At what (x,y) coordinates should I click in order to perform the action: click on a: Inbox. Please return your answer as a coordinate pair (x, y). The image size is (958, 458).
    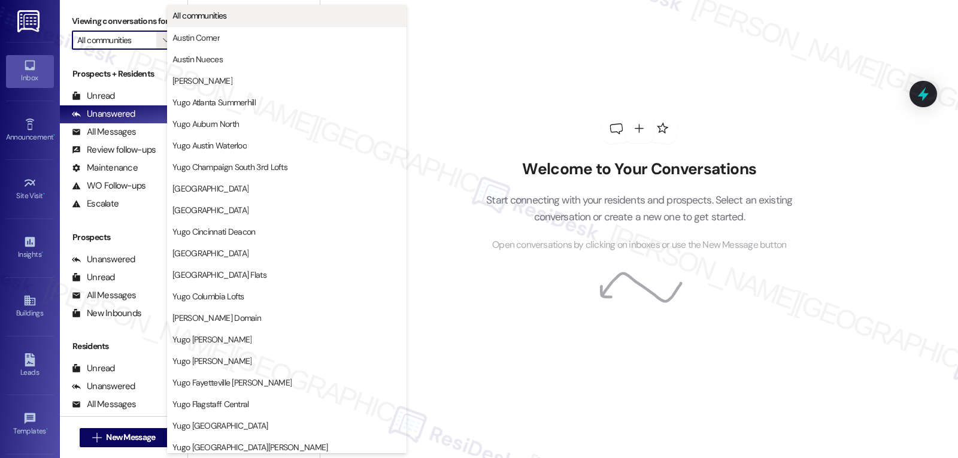
    Looking at the image, I should click on (30, 71).